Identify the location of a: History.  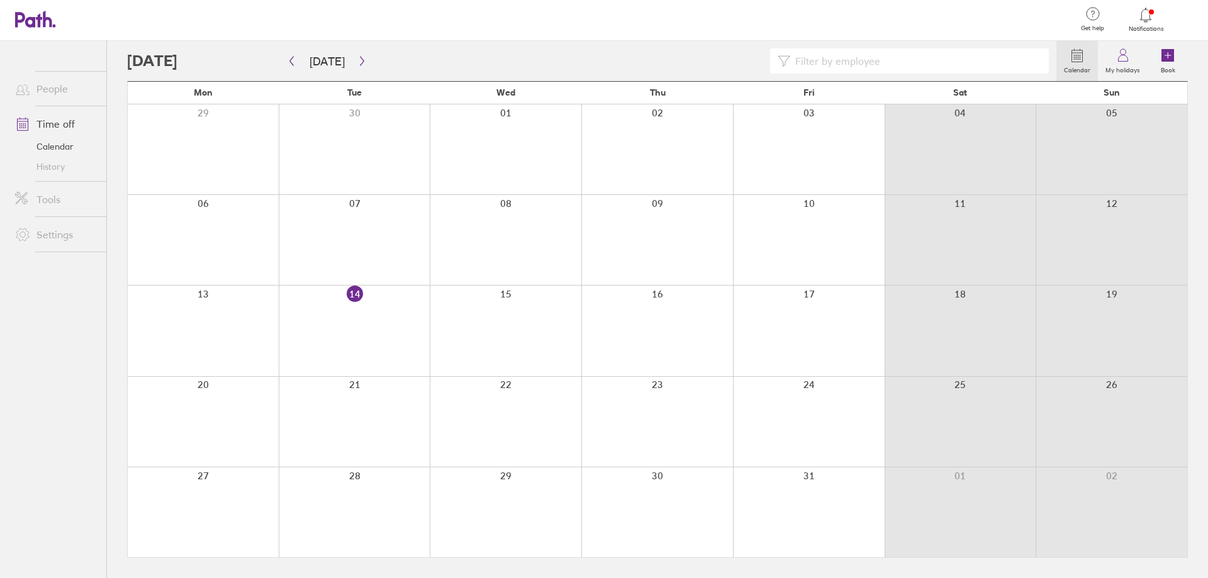
(55, 167).